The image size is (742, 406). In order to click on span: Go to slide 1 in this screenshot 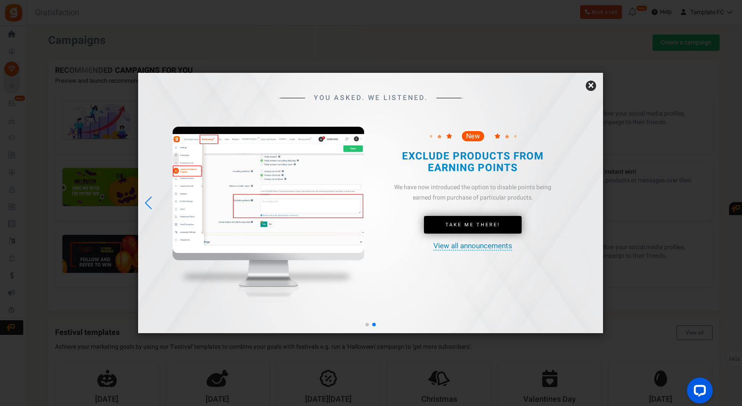, I will do `click(367, 324)`.